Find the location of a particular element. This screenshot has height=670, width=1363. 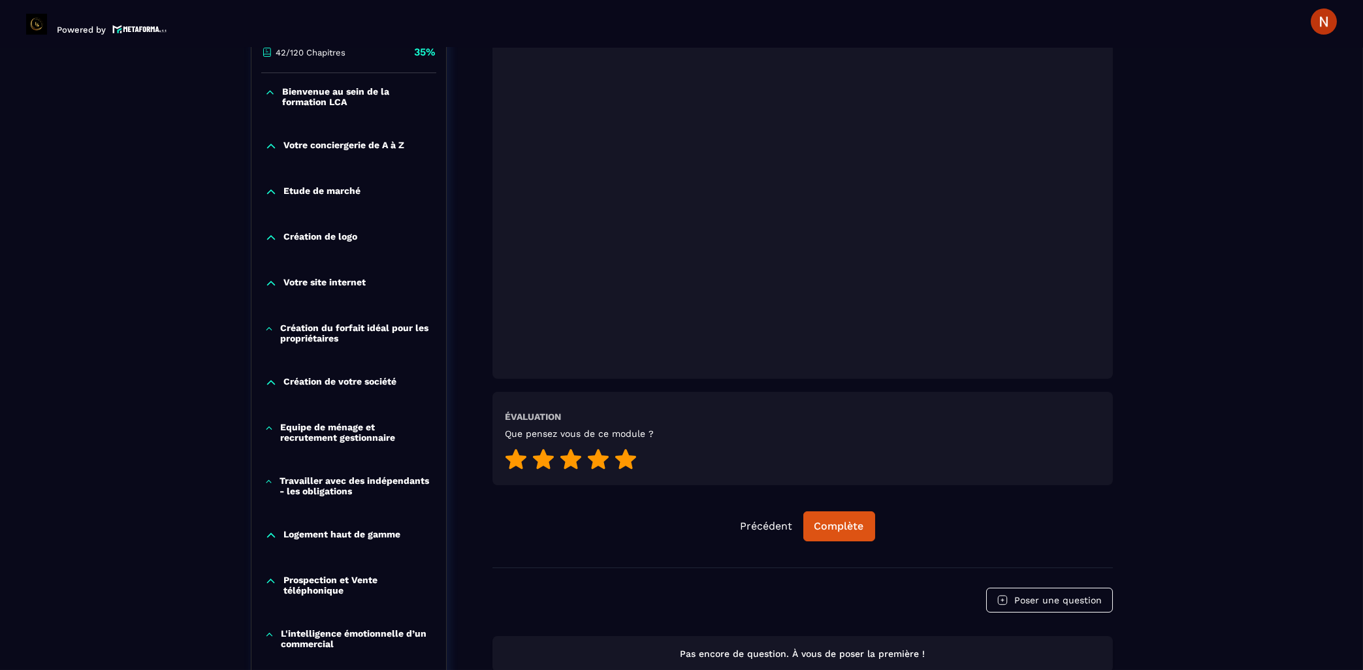

p: 35% is located at coordinates (425, 52).